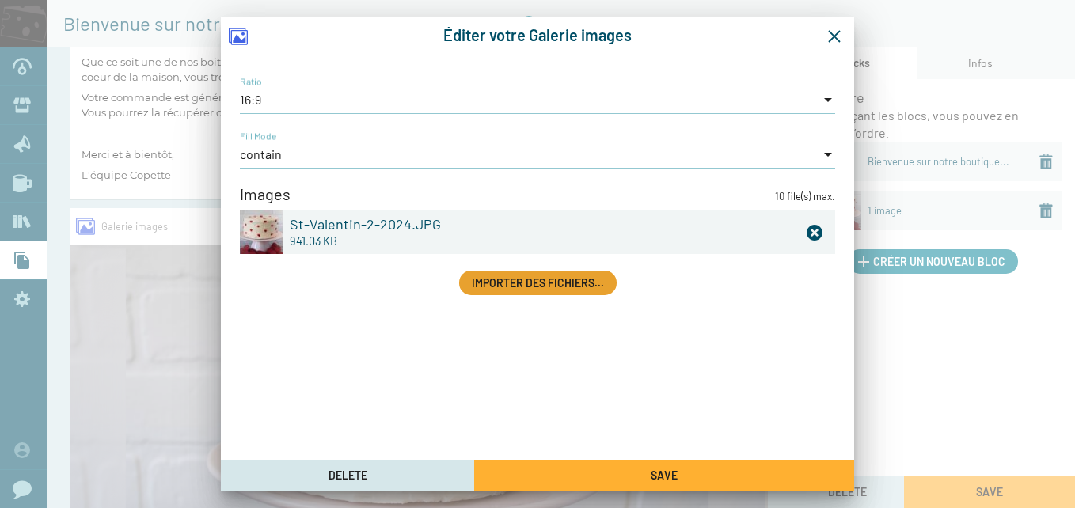  Describe the element at coordinates (537, 35) in the screenshot. I see `h2: Éditer votre Galerie images` at that location.